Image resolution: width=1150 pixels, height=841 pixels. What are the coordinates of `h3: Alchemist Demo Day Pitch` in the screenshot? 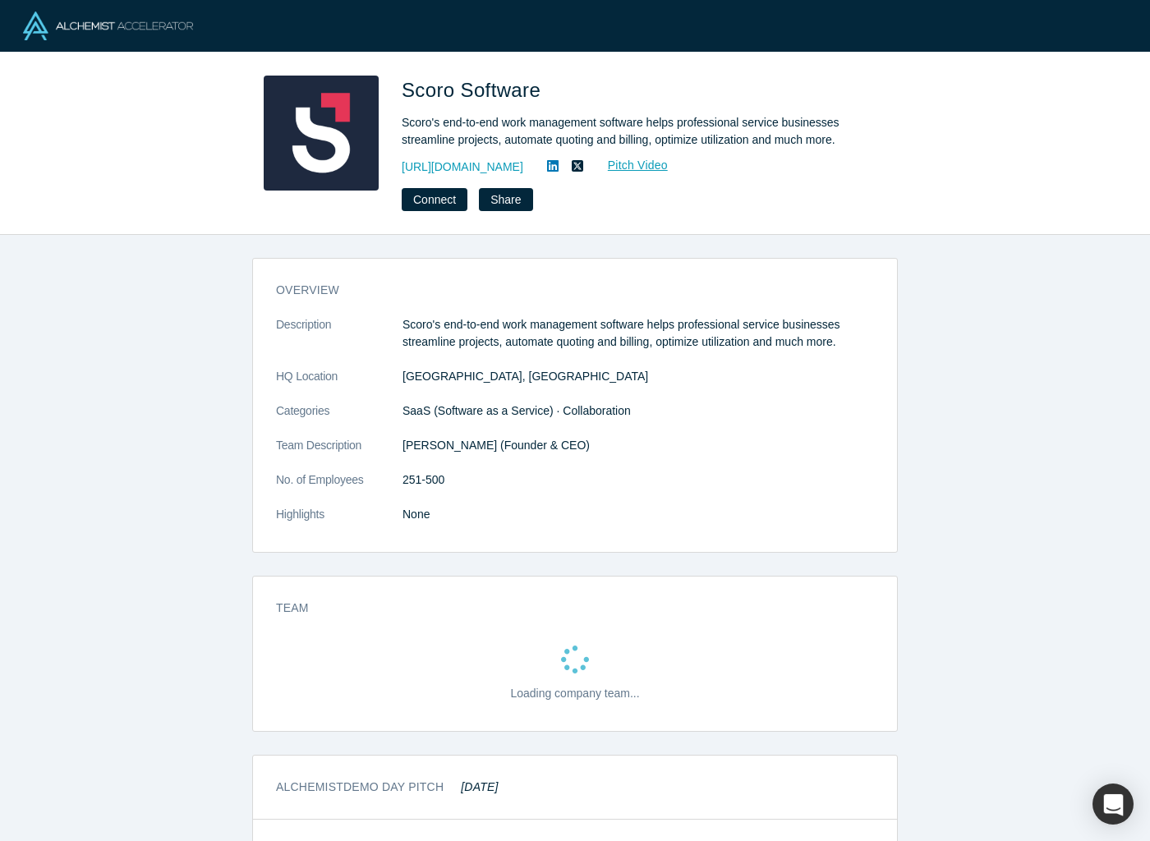 It's located at (387, 787).